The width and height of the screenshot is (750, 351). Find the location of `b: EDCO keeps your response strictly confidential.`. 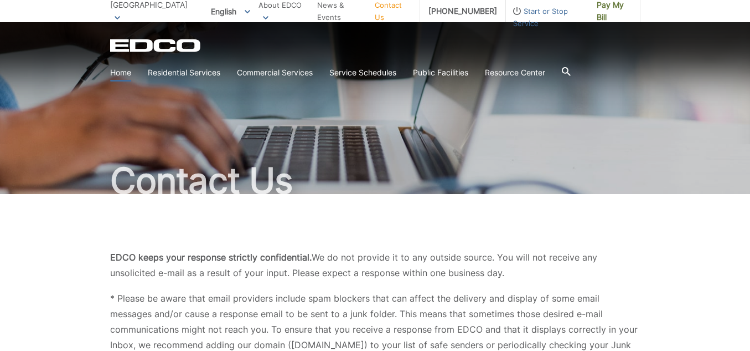

b: EDCO keeps your response strictly confidential. is located at coordinates (211, 257).